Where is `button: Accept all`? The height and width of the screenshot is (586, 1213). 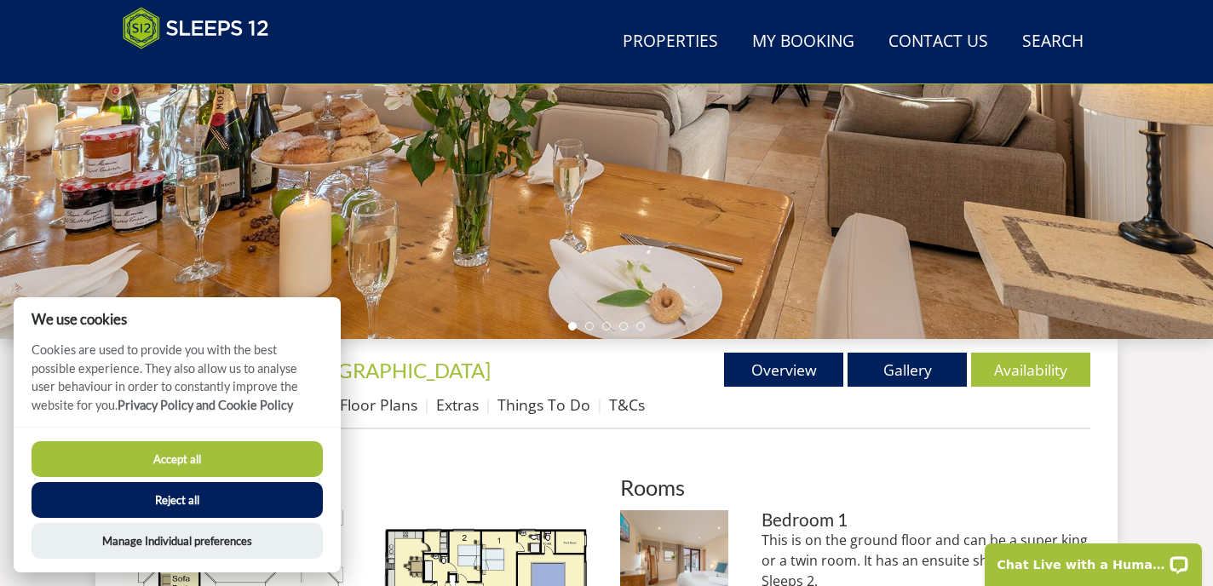
button: Accept all is located at coordinates (177, 459).